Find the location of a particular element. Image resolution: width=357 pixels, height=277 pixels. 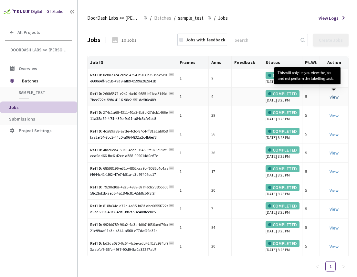

td: 17 is located at coordinates (220, 172).